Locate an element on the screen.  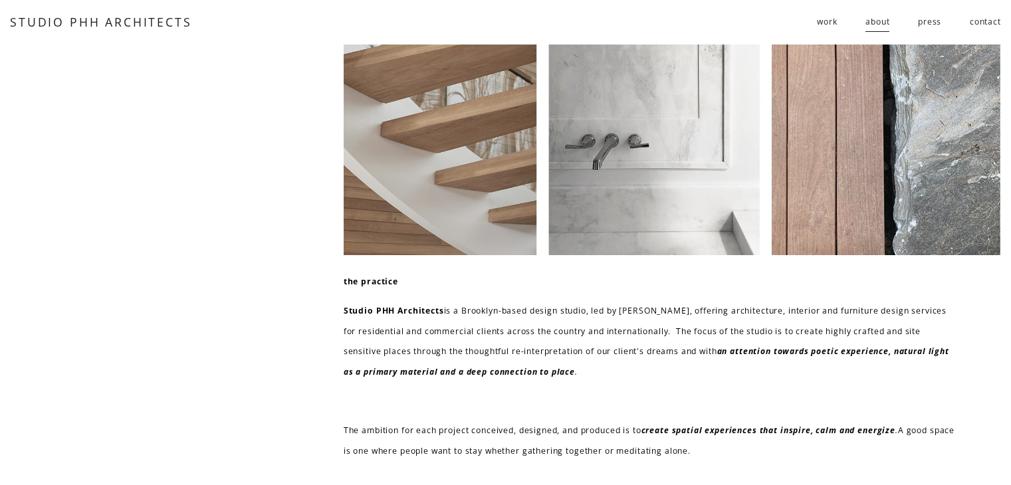
a: contact is located at coordinates (985, 22).